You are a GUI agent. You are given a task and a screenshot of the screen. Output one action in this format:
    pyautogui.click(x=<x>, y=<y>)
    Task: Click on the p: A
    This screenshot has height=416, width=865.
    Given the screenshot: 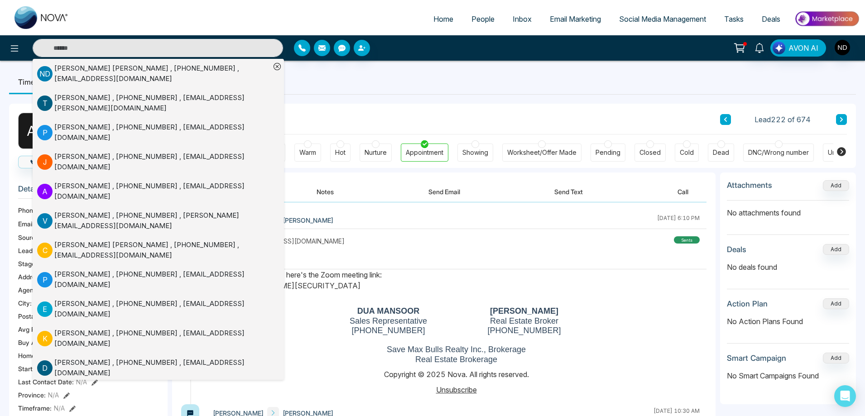 What is the action you would take?
    pyautogui.click(x=45, y=192)
    